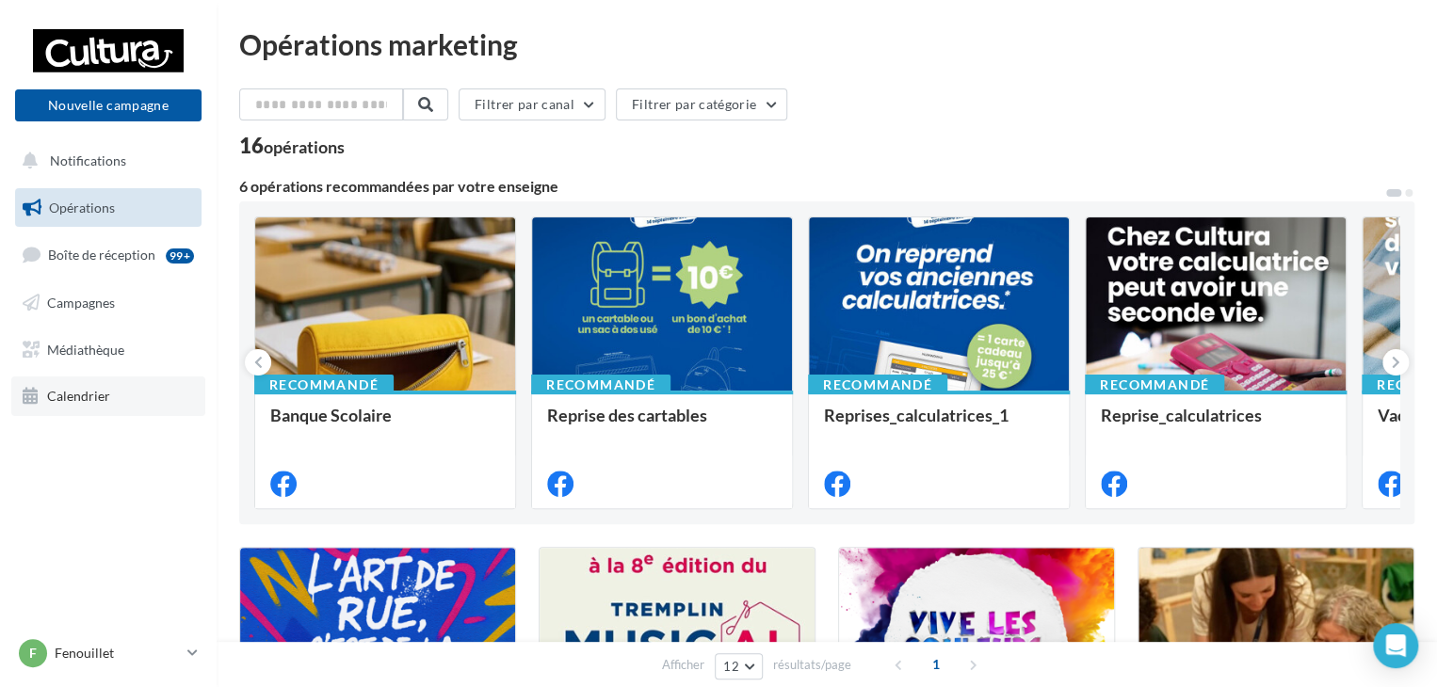 The width and height of the screenshot is (1437, 687). Describe the element at coordinates (108, 303) in the screenshot. I see `a: Campagnes` at that location.